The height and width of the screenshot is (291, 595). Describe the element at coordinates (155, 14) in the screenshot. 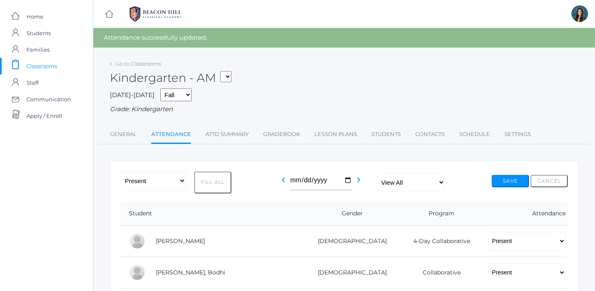

I see `img: 1_BHCALogos-05.png` at that location.